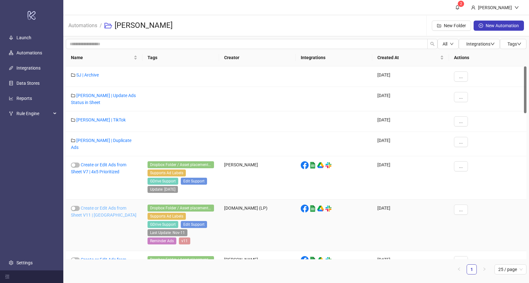 Image resolution: width=529 pixels, height=283 pixels. I want to click on div: Page Size, so click(510, 270).